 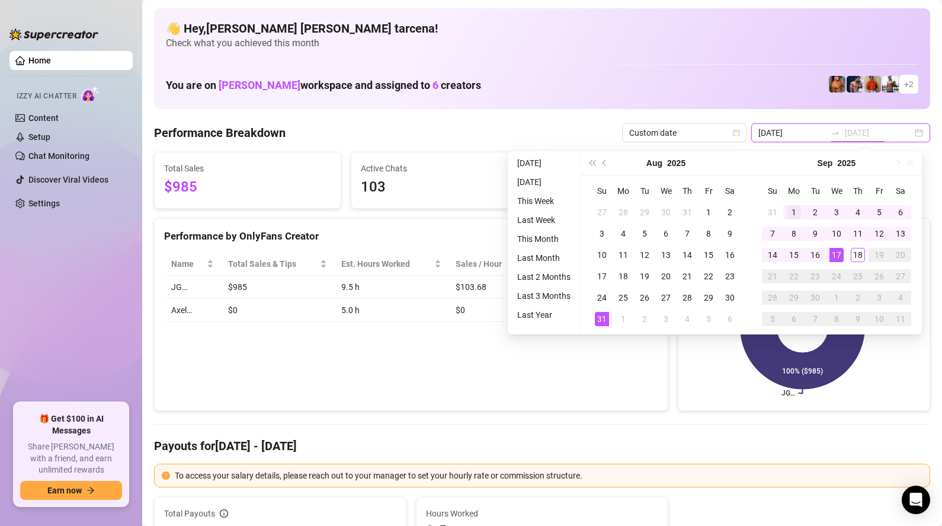 I want to click on span: Check what you achieved this month, so click(x=542, y=43).